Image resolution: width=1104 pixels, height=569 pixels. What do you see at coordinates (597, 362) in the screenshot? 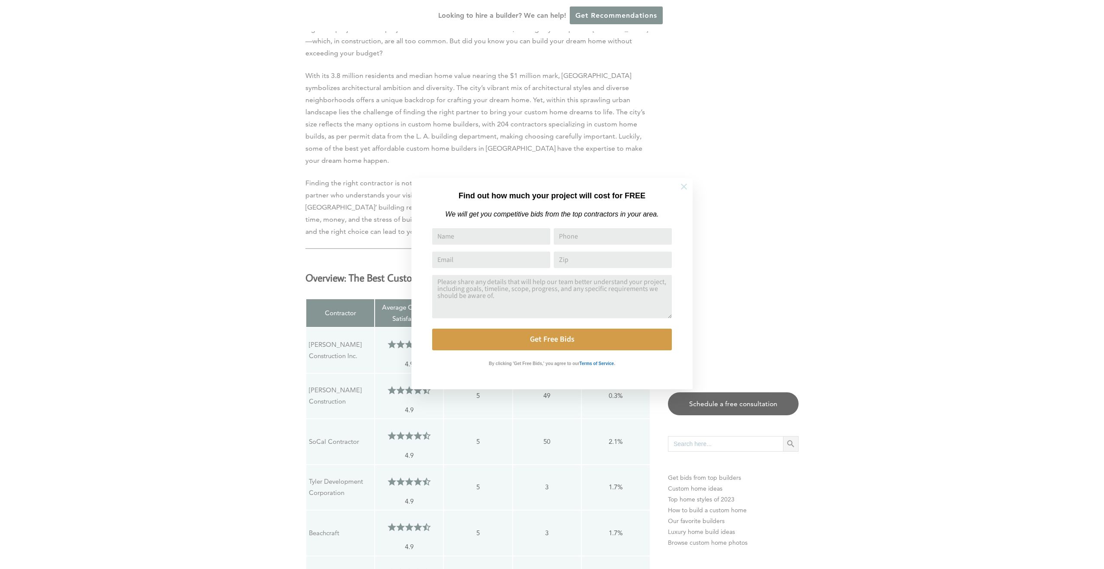
I see `a: Terms of Service` at bounding box center [597, 362].